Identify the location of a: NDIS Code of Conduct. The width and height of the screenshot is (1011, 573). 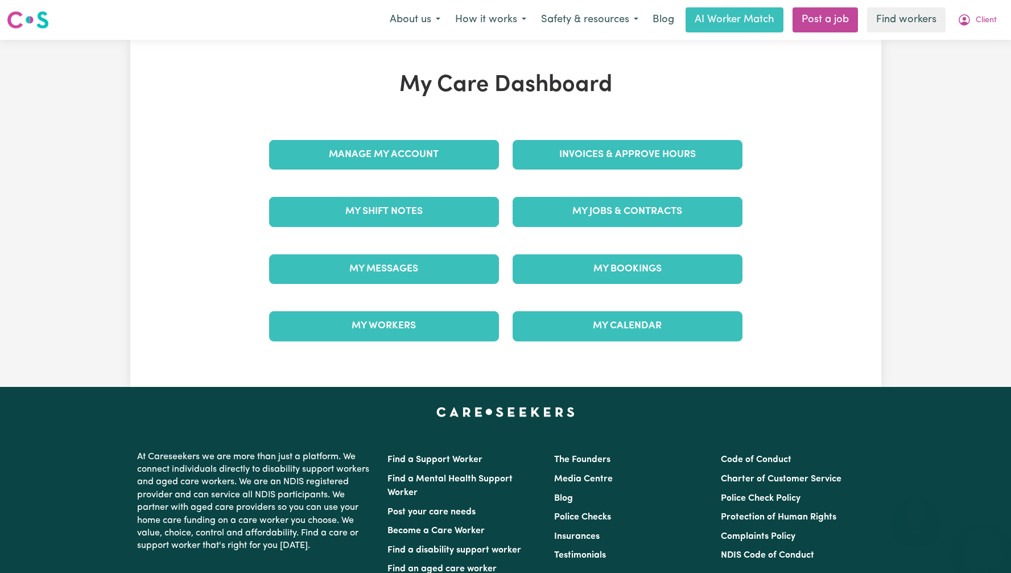
(768, 555).